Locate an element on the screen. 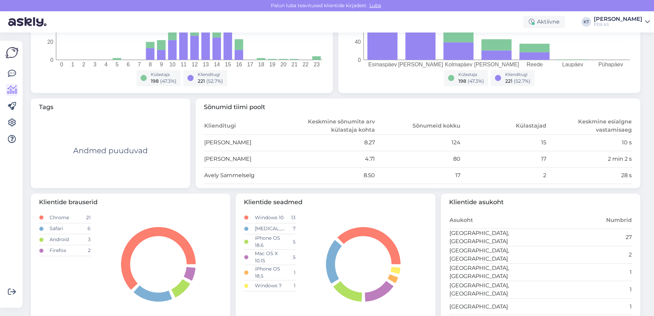 This screenshot has height=316, width=654. td: 124 is located at coordinates (418, 143).